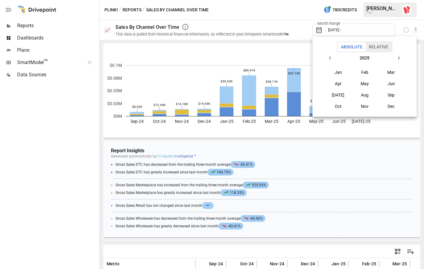 The width and height of the screenshot is (424, 269). I want to click on button: Mar, so click(391, 72).